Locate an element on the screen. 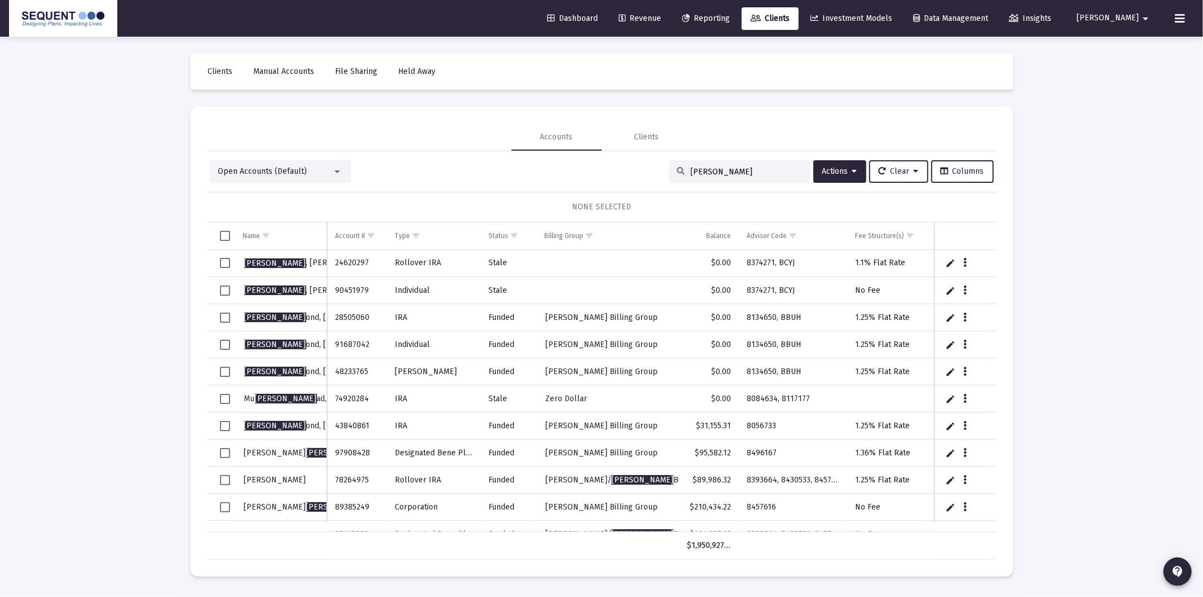  td: Column Fee Structure(s) is located at coordinates (888, 236).